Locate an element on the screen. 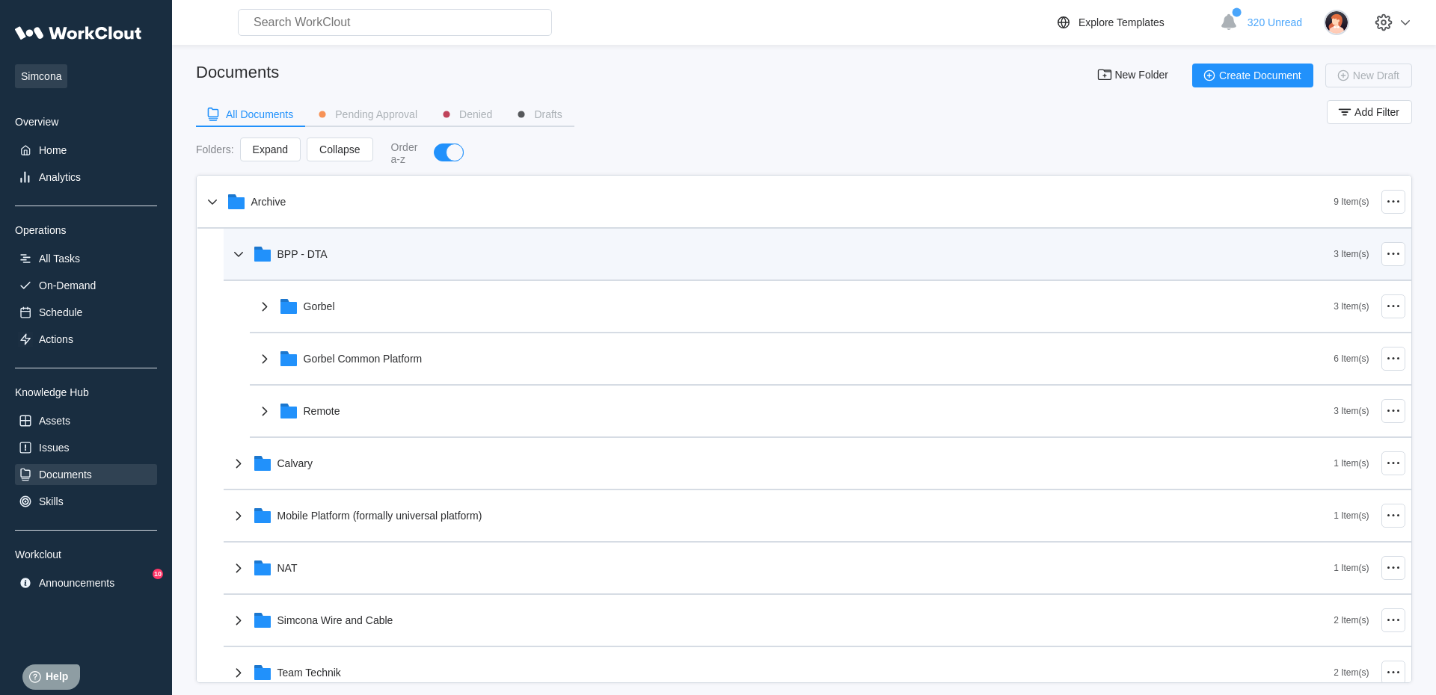 The width and height of the screenshot is (1436, 695). div: Knowledge Hub is located at coordinates (86, 393).